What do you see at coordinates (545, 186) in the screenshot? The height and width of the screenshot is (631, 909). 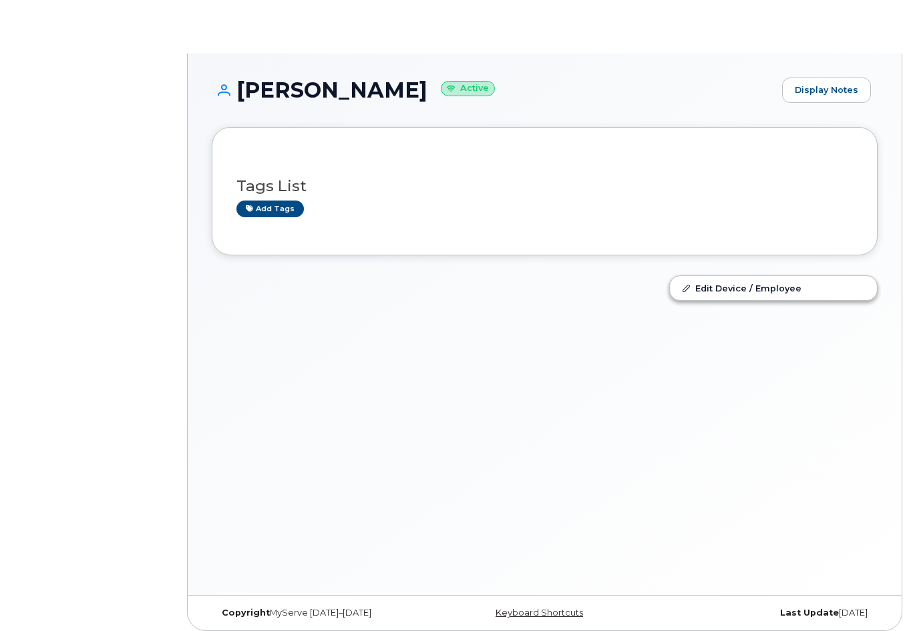 I see `h3: Tags List` at bounding box center [545, 186].